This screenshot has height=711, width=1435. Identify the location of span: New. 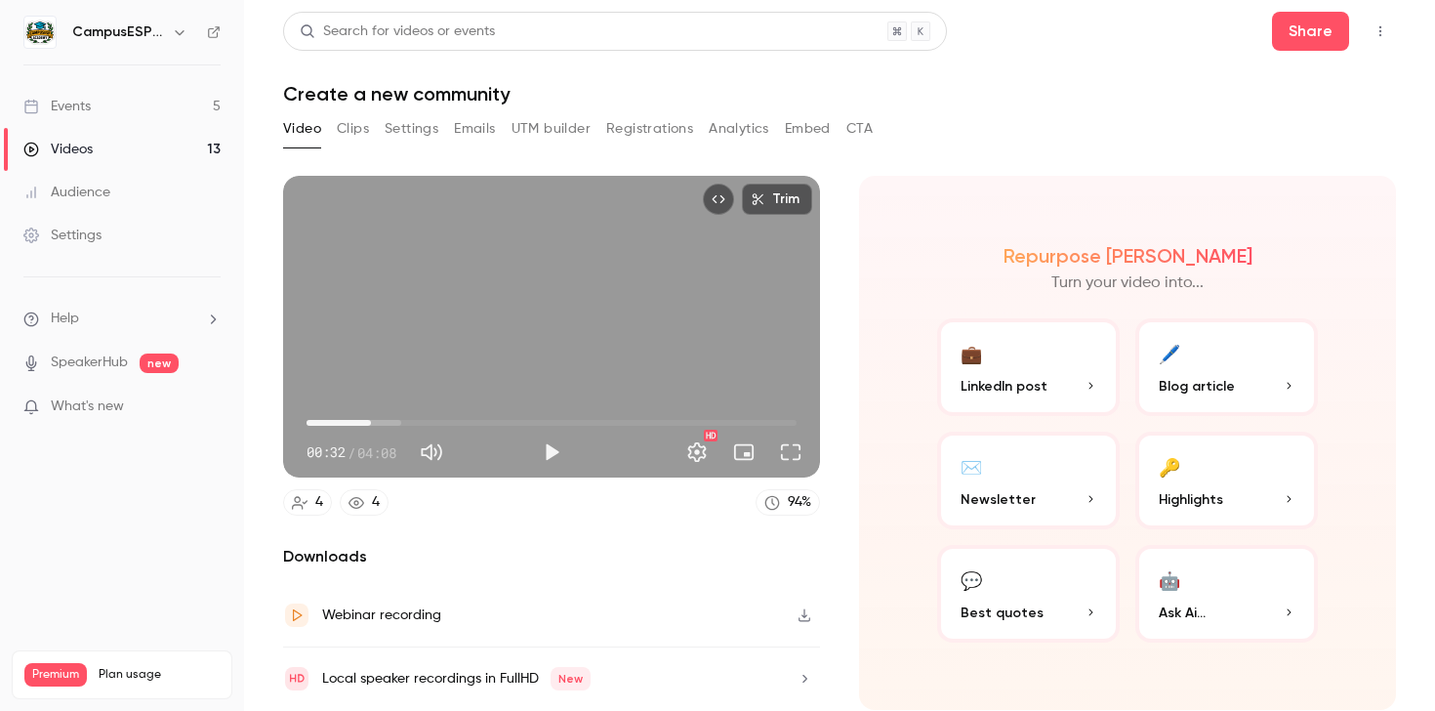
(570, 679).